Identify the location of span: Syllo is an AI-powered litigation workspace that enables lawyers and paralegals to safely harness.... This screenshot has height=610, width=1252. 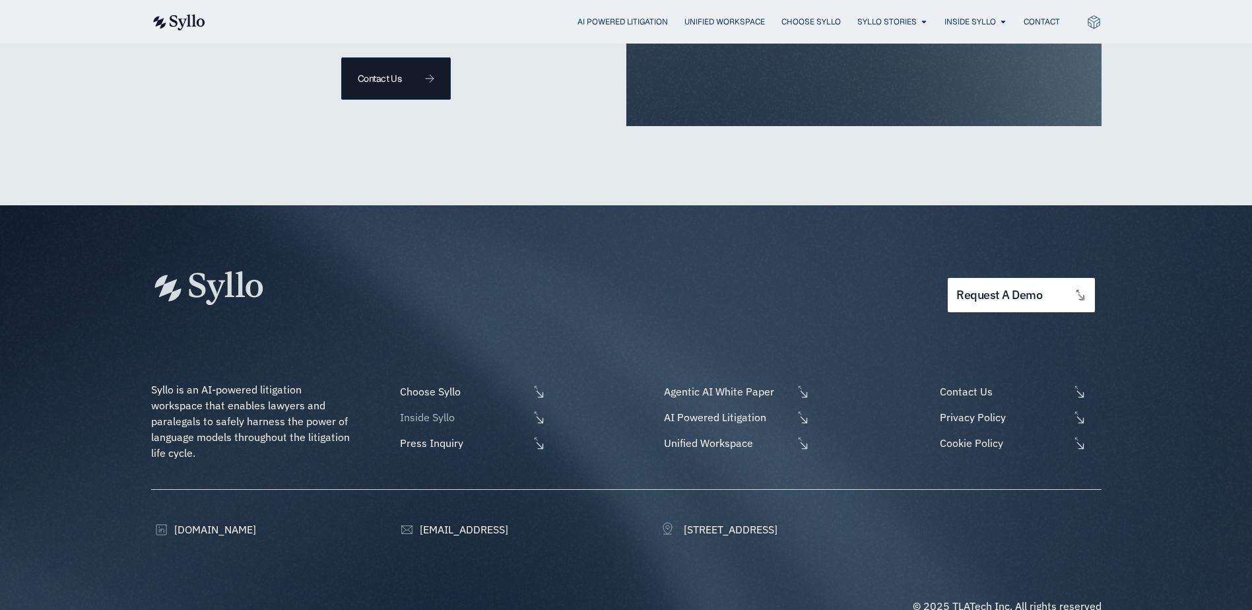
(251, 421).